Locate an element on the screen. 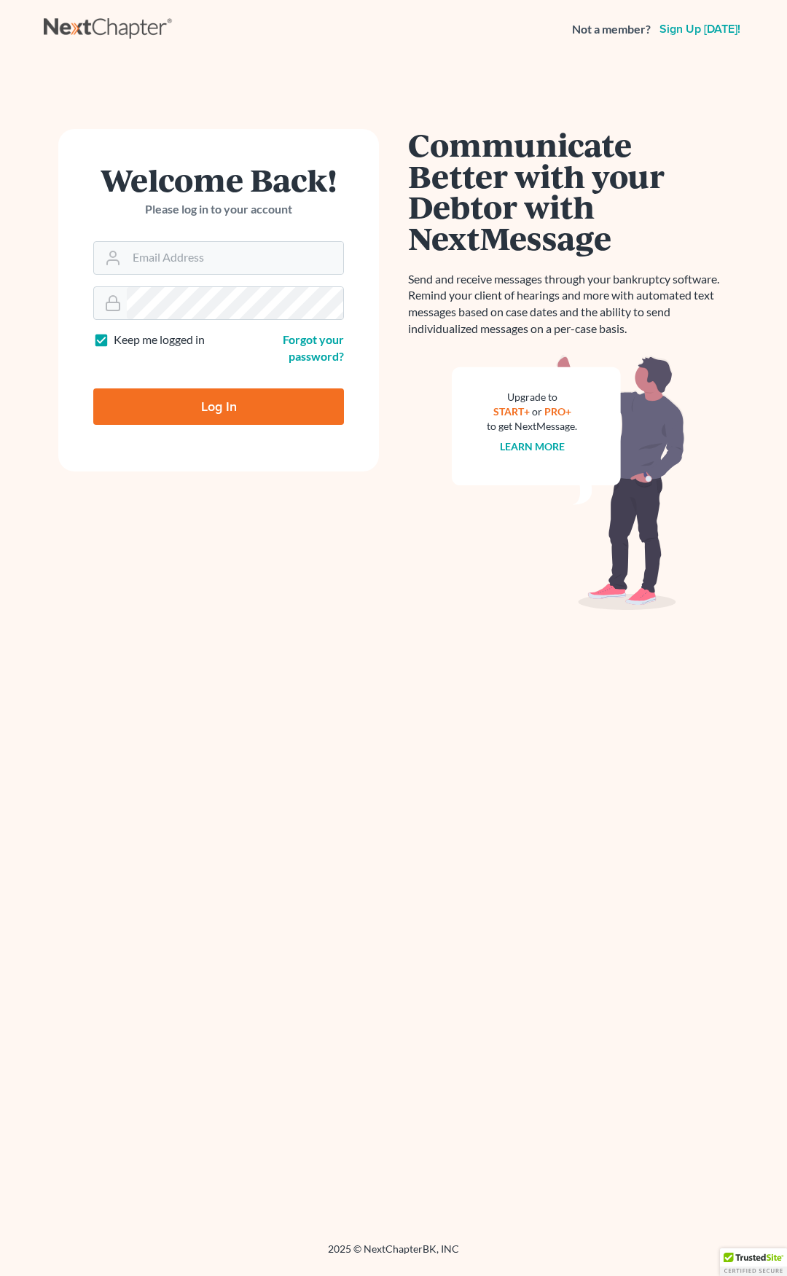 This screenshot has height=1276, width=787. input: Log In is located at coordinates (219, 407).